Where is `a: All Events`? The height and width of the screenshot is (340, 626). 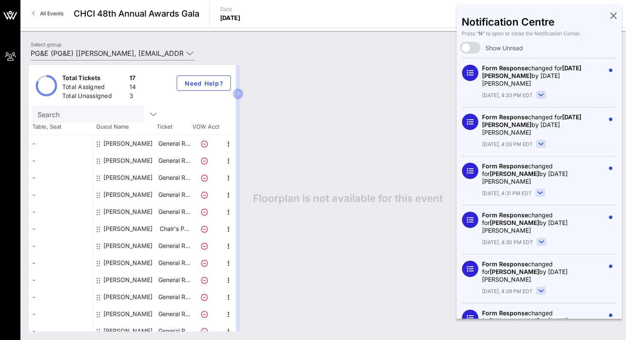 a: All Events is located at coordinates (48, 14).